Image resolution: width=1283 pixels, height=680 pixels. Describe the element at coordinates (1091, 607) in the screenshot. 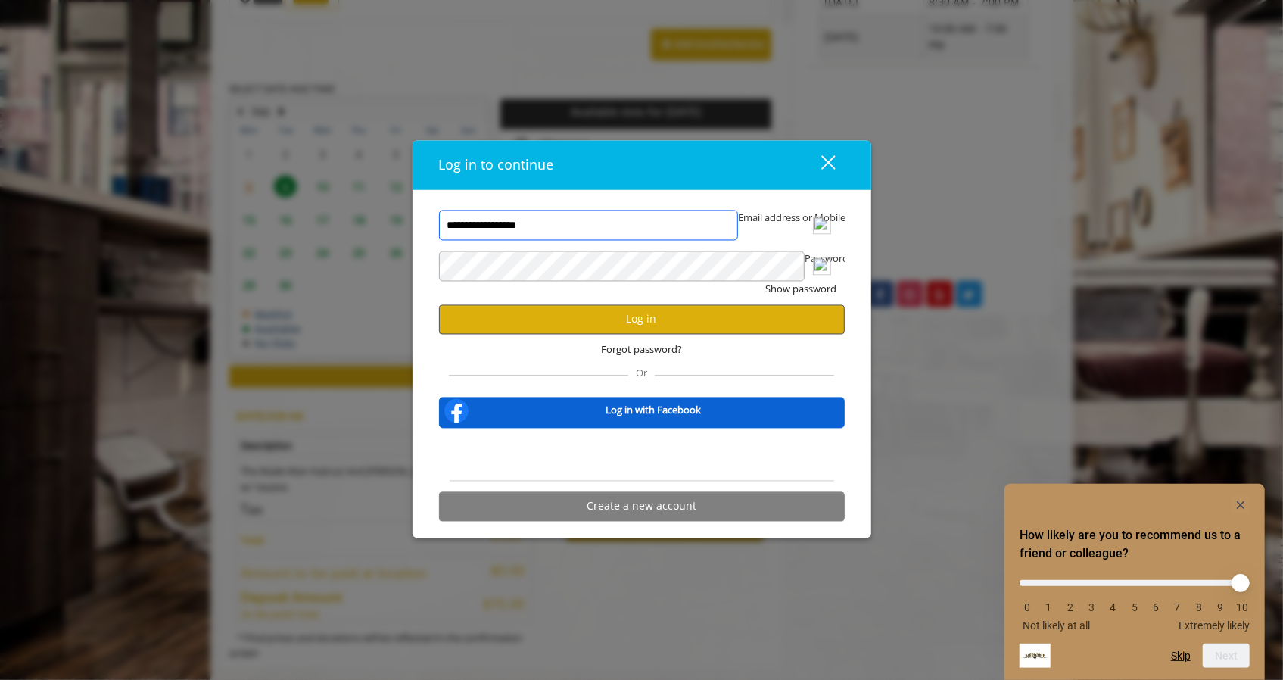

I see `li: 3` at that location.